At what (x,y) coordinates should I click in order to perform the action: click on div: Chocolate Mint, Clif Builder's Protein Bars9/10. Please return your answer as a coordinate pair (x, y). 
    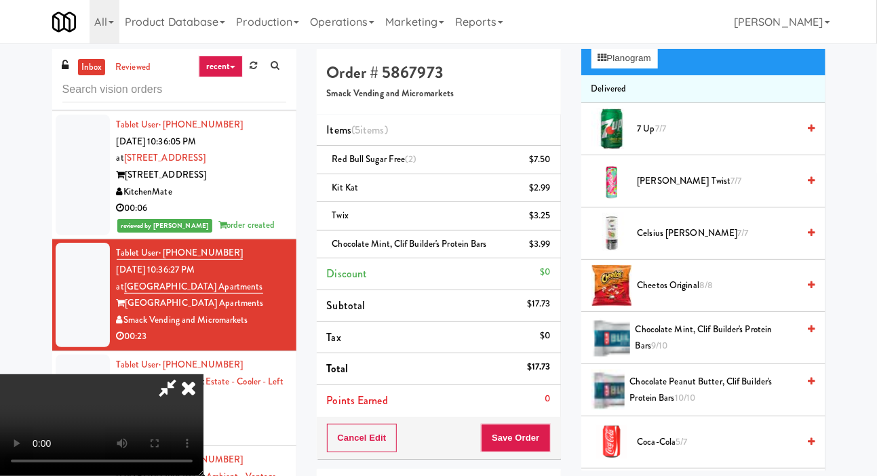
    Looking at the image, I should click on (722, 338).